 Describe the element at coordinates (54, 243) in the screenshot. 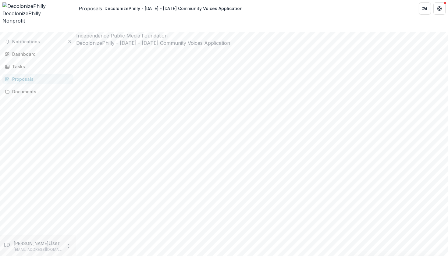

I see `p: User` at that location.